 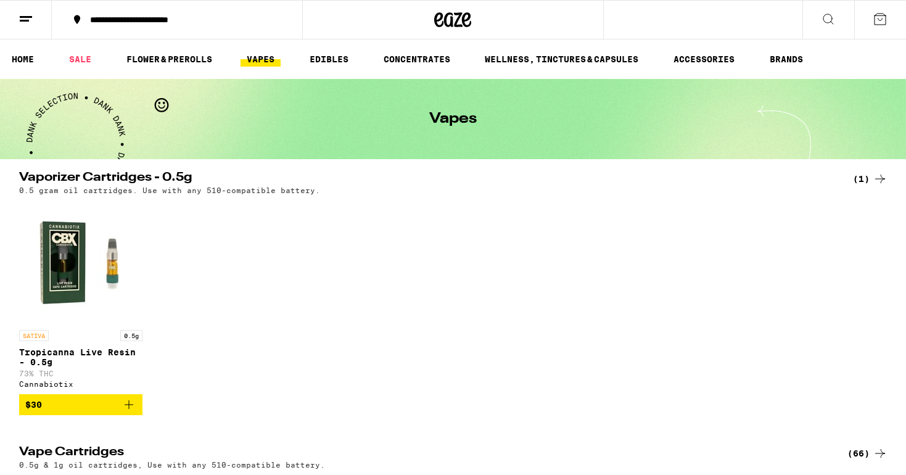 I want to click on button: Add to bag, so click(x=81, y=404).